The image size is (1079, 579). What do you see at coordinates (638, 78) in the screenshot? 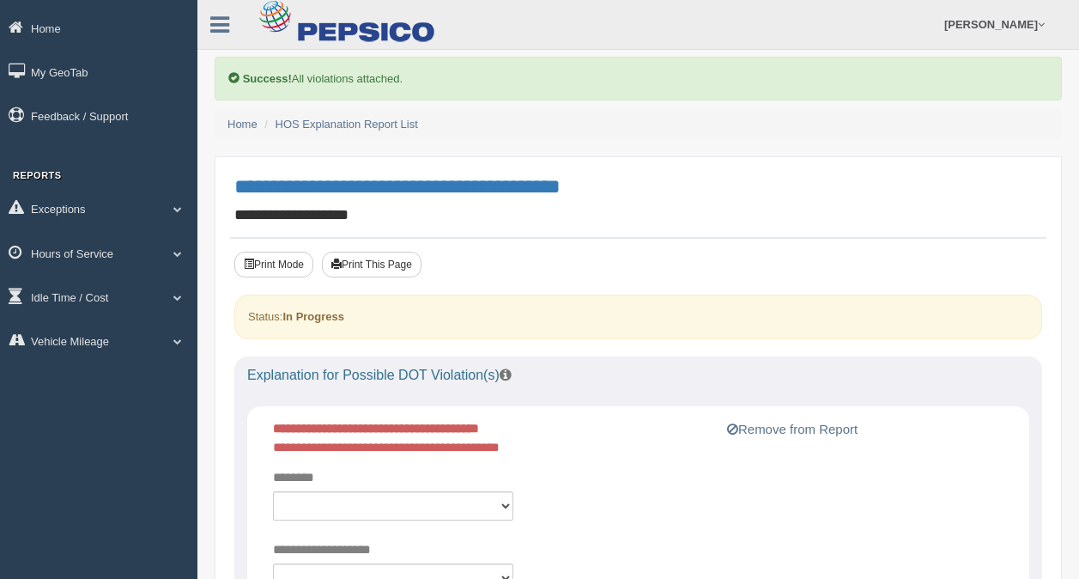
I see `div: All violations attached.` at bounding box center [638, 78].